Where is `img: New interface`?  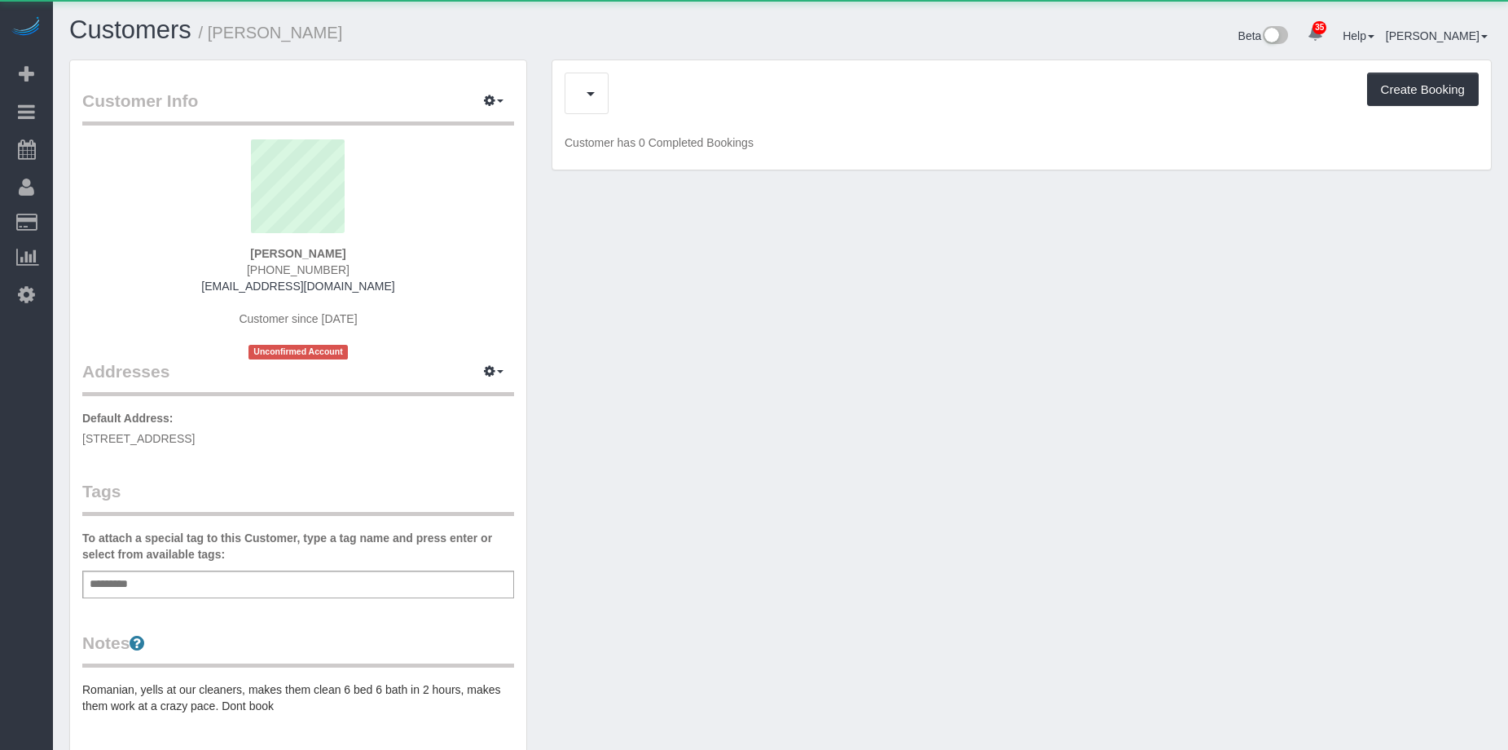 img: New interface is located at coordinates (1274, 37).